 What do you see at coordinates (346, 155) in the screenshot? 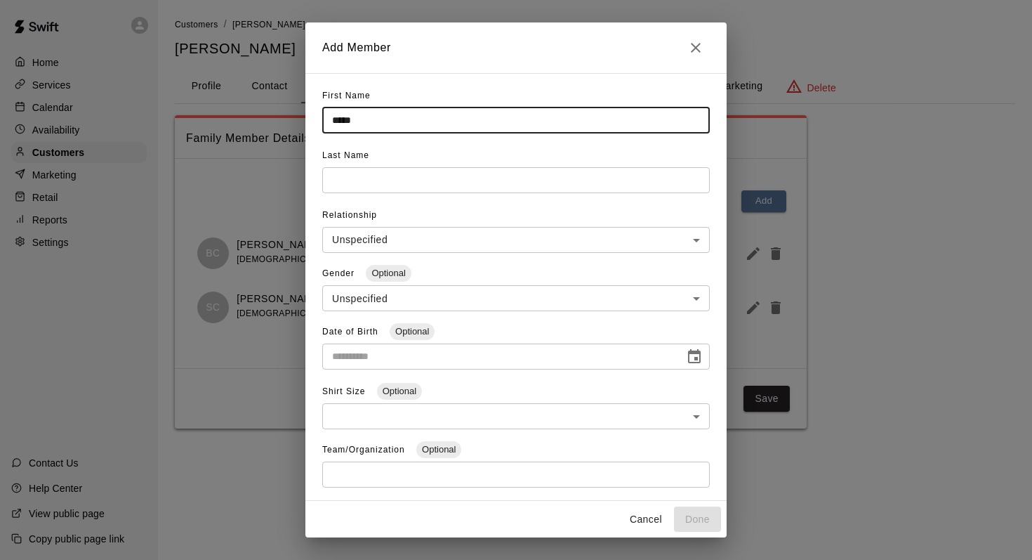
I see `span: Last Name` at bounding box center [346, 155].